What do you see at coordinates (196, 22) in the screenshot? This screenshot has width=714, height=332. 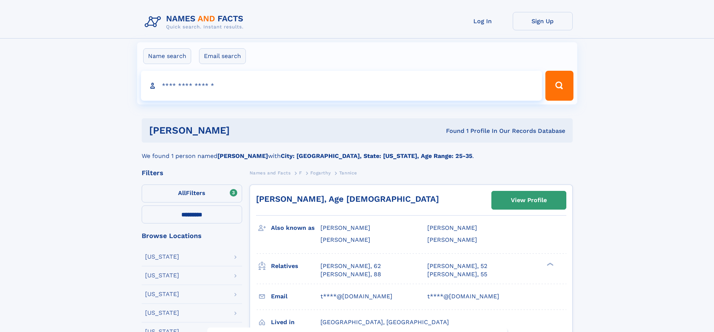 I see `img: Logo Names and Facts` at bounding box center [196, 22].